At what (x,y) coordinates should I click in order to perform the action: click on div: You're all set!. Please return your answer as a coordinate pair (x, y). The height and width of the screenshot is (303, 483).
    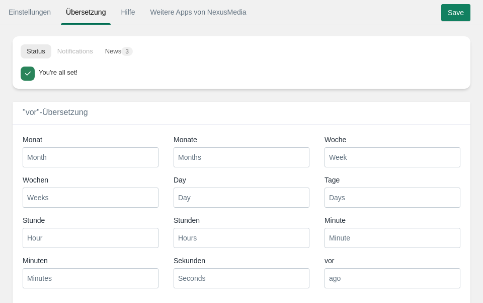
    Looking at the image, I should click on (249, 72).